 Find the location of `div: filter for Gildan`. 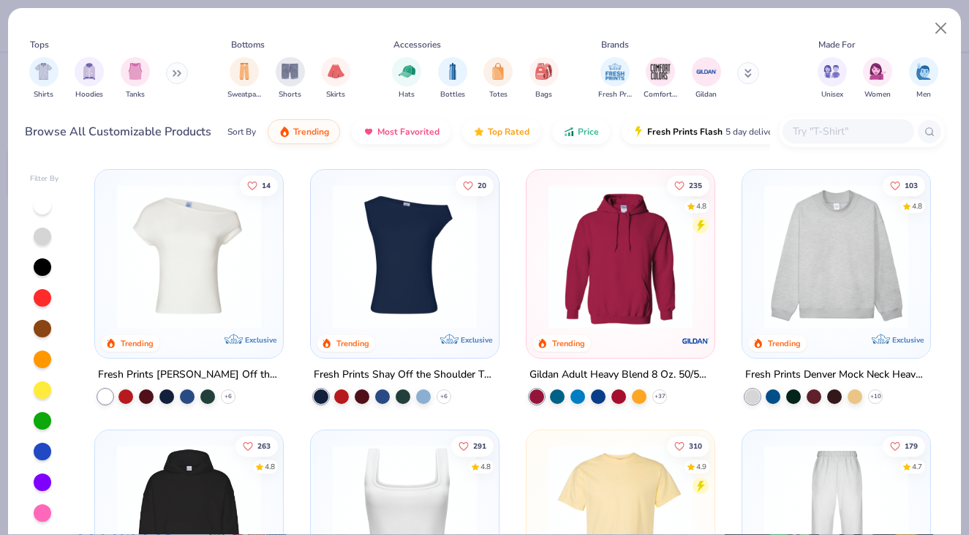

div: filter for Gildan is located at coordinates (706, 78).